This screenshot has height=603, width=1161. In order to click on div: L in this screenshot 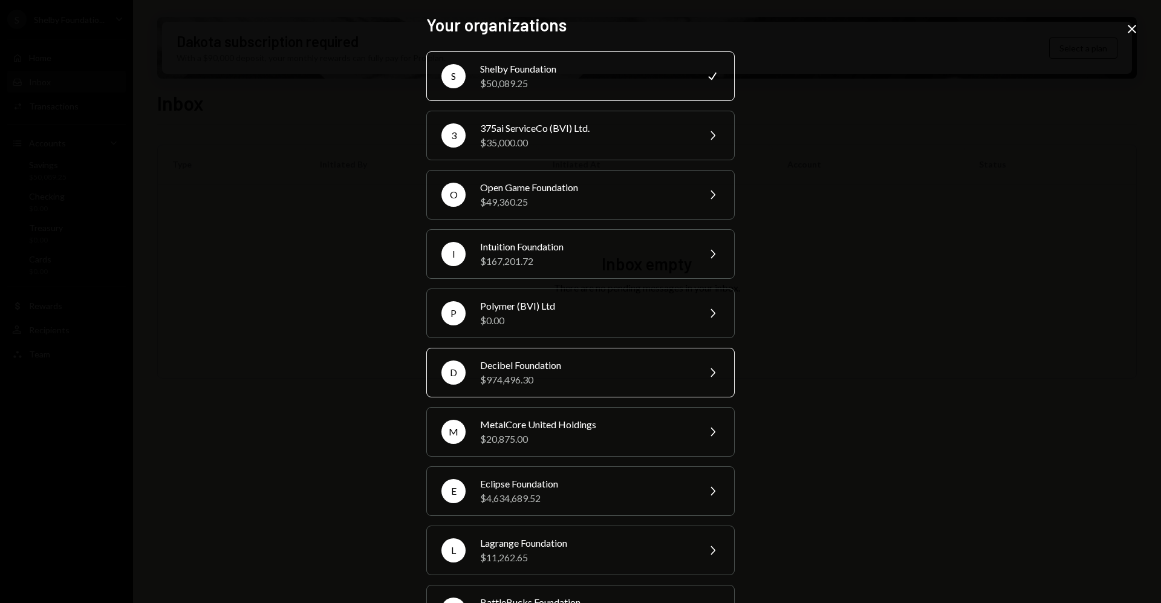, I will do `click(453, 550)`.